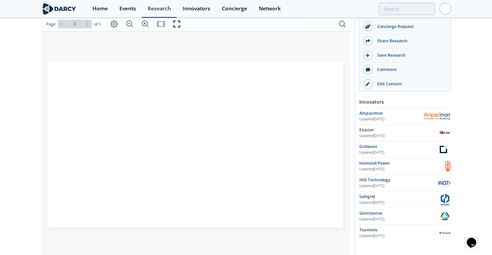  I want to click on div: Safegrid, so click(399, 196).